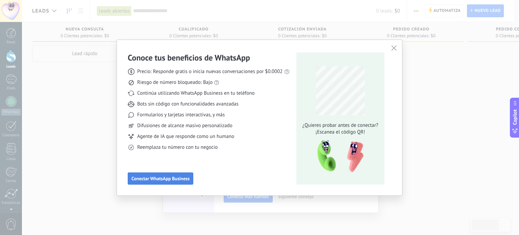 The height and width of the screenshot is (235, 519). I want to click on button: Conectar WhatsApp Business, so click(161, 178).